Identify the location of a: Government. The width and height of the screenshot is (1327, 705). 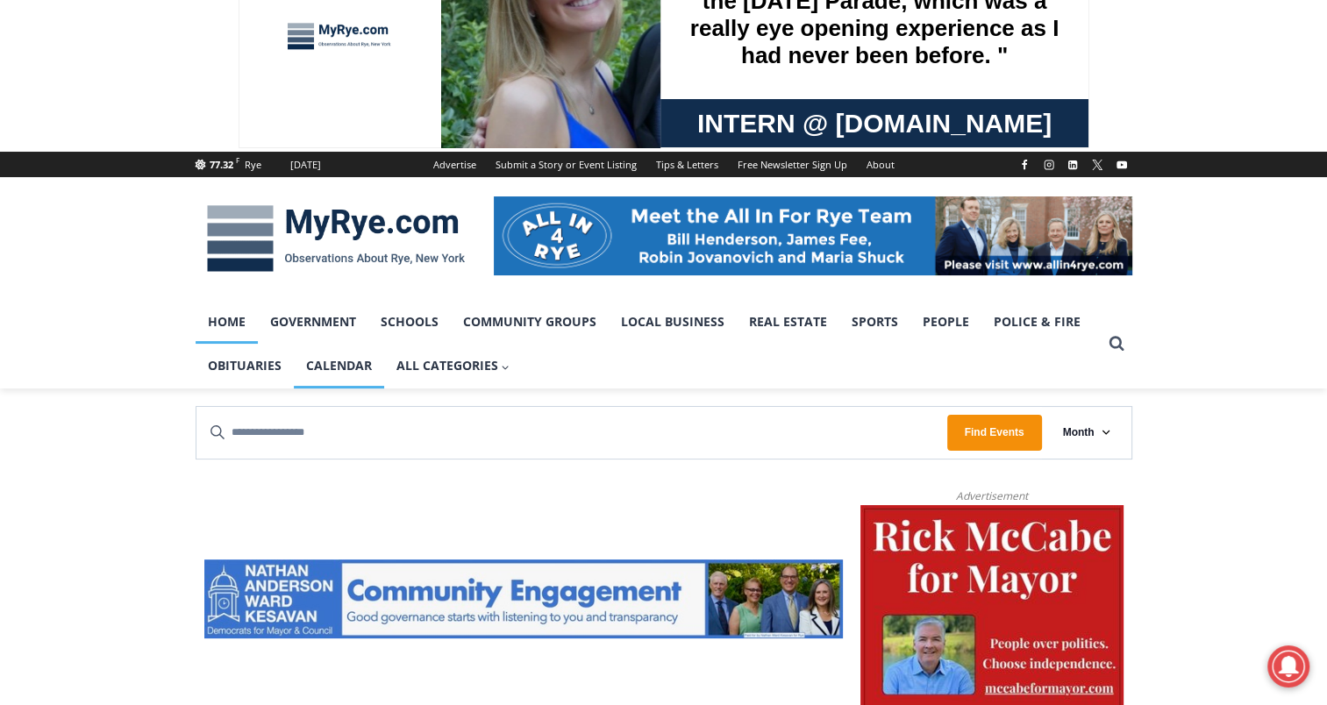
(313, 322).